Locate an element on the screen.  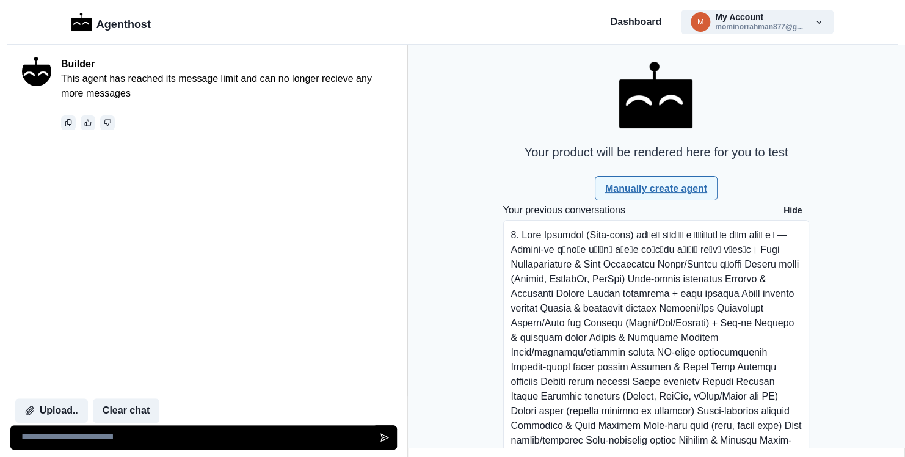
button: Upload.. is located at coordinates (51, 411).